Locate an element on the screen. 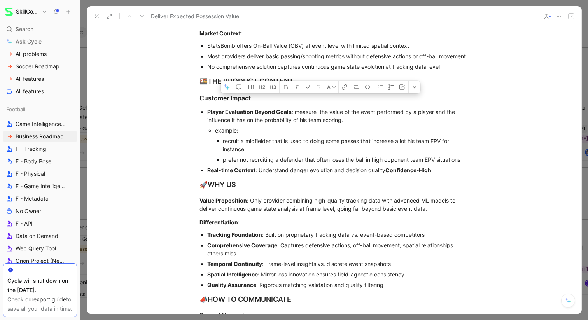  strong: Player Evaluation Beyond Goals is located at coordinates (249, 112).